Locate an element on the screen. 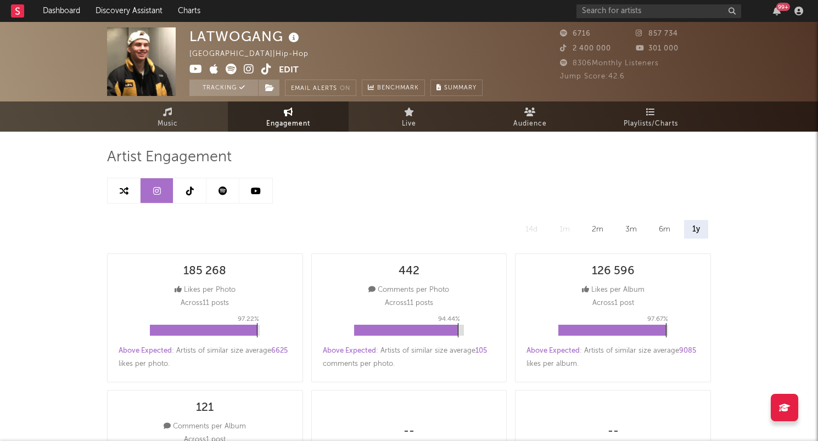 The height and width of the screenshot is (441, 818). a: Live is located at coordinates (409, 116).